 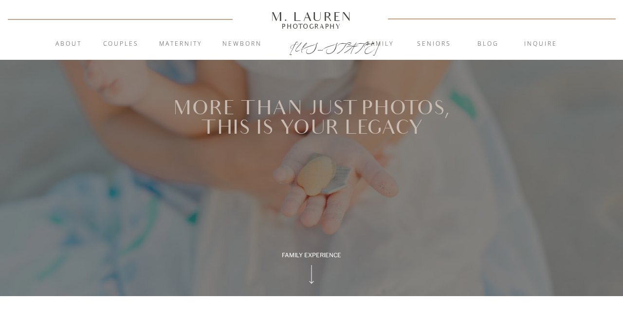 I want to click on nav: Seniors, so click(x=434, y=44).